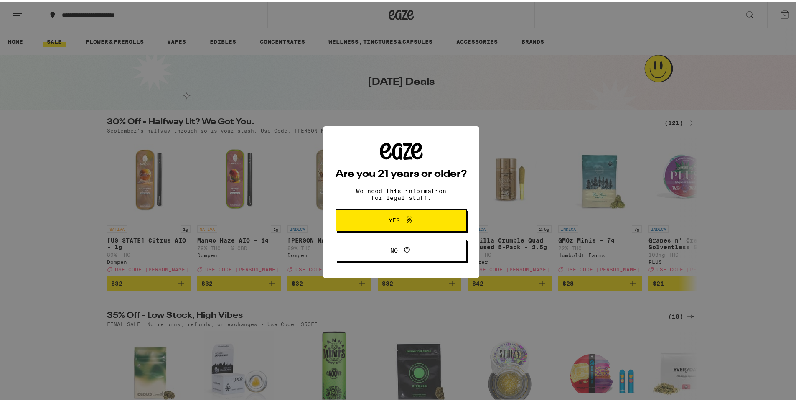 Image resolution: width=796 pixels, height=401 pixels. Describe the element at coordinates (394, 249) in the screenshot. I see `span: No` at that location.